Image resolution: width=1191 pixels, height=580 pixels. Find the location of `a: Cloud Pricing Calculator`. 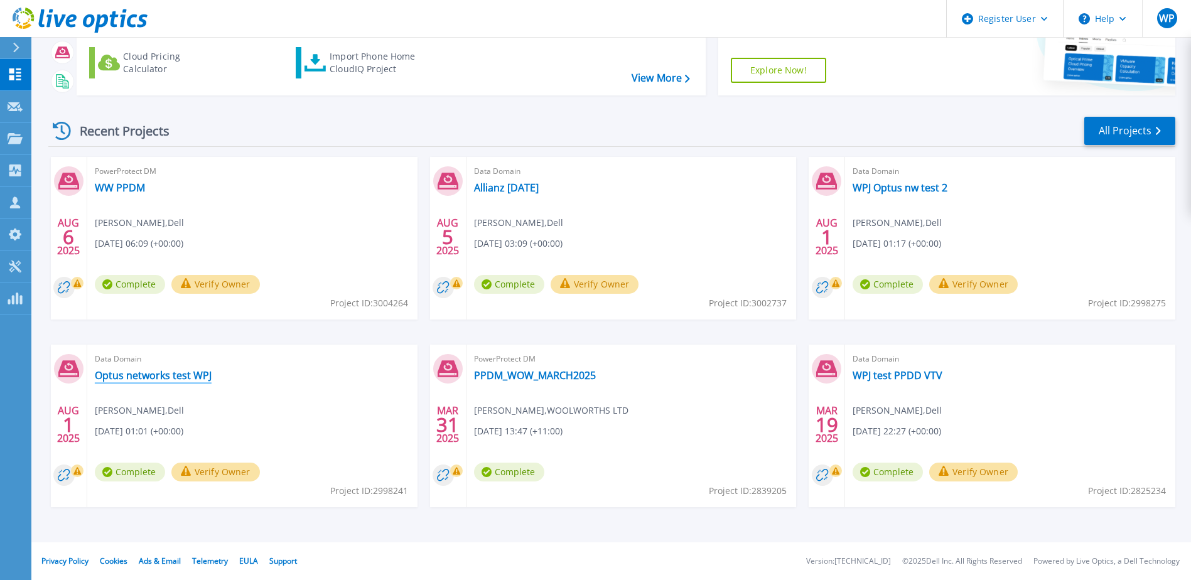

a: Cloud Pricing Calculator is located at coordinates (159, 63).